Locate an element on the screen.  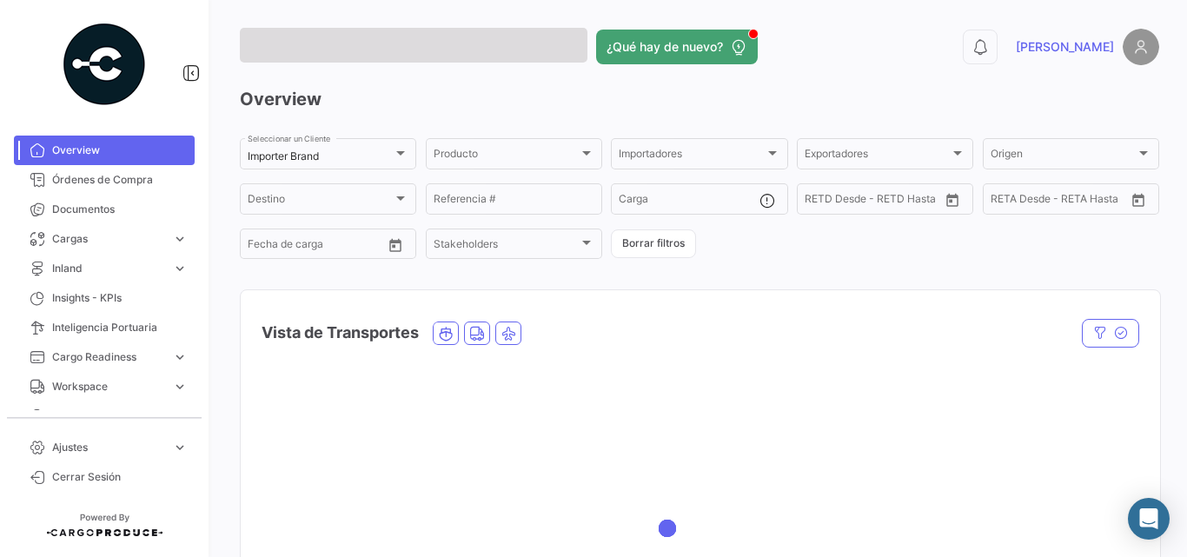
a: Insights - KPIs is located at coordinates (104, 298).